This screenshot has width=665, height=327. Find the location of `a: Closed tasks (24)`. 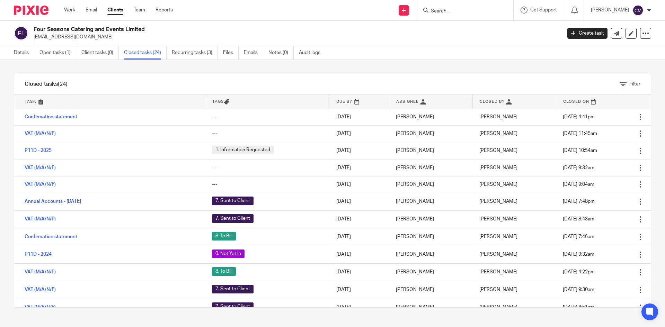

a: Closed tasks (24) is located at coordinates (145, 53).